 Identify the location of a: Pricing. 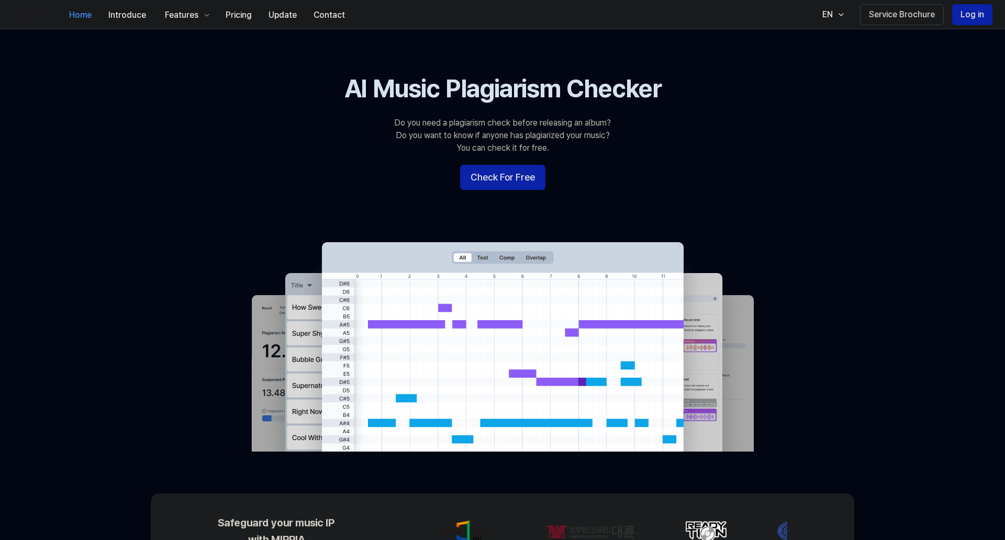
(239, 15).